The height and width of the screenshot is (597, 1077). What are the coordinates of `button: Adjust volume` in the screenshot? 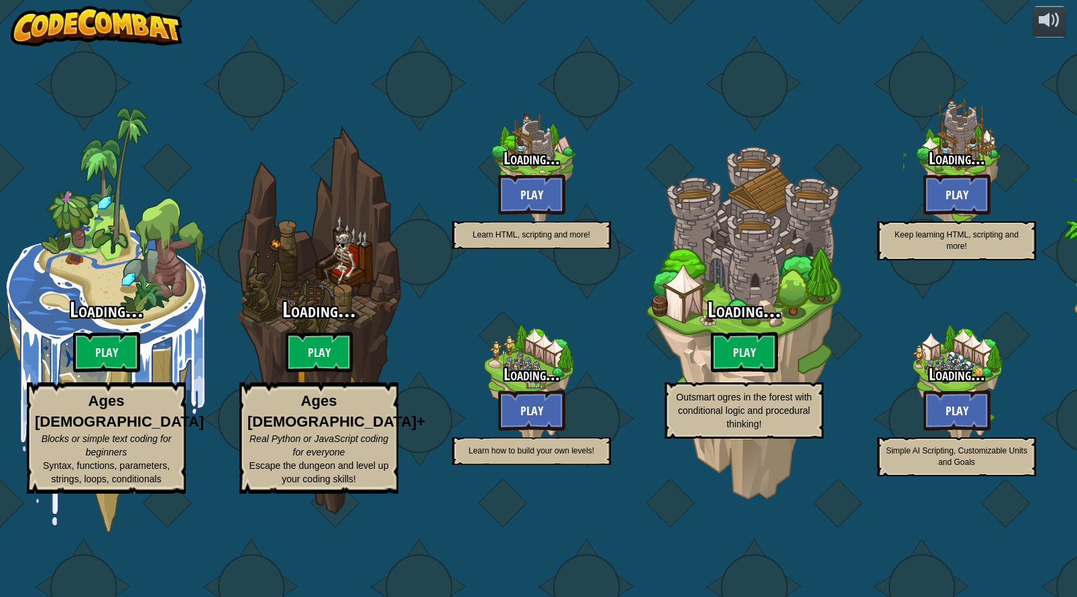 It's located at (1050, 21).